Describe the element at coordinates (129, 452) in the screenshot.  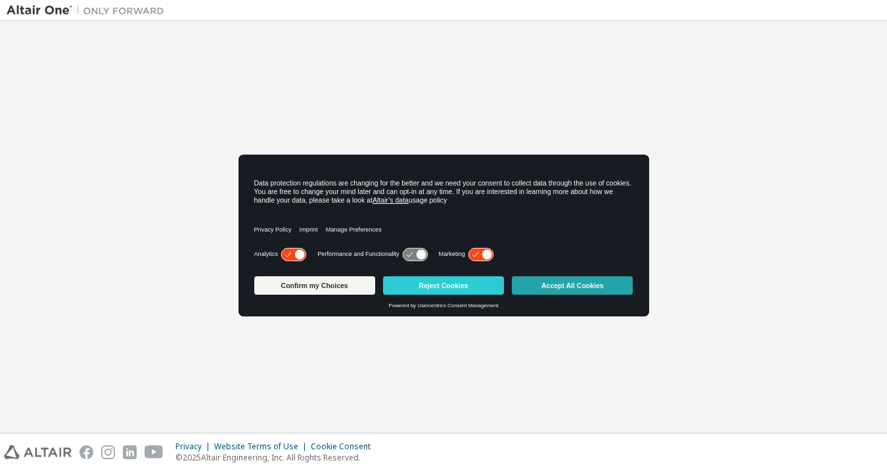
I see `img: linkedin.svg` at that location.